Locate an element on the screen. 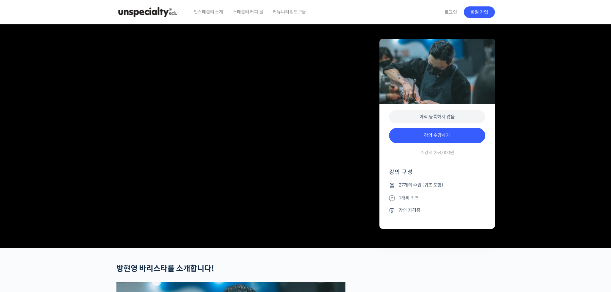 This screenshot has width=611, height=292. li: 강의 자격증 is located at coordinates (437, 211).